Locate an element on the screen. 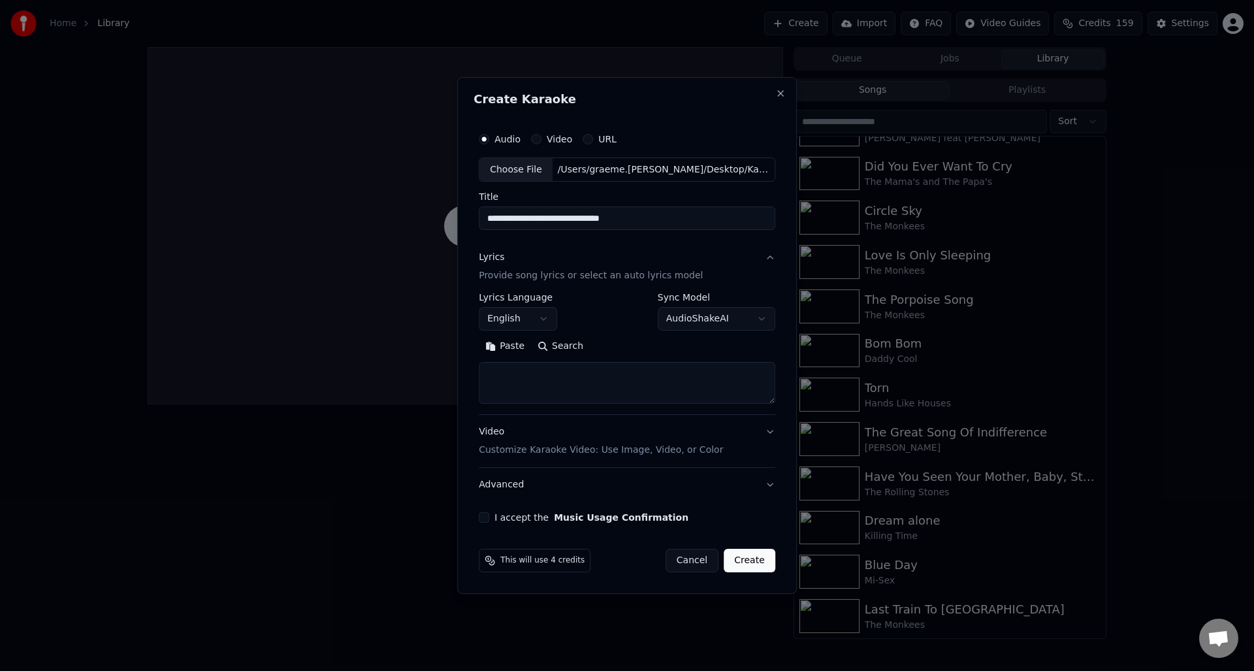 The image size is (1254, 671). div: Choose File is located at coordinates (516, 170).